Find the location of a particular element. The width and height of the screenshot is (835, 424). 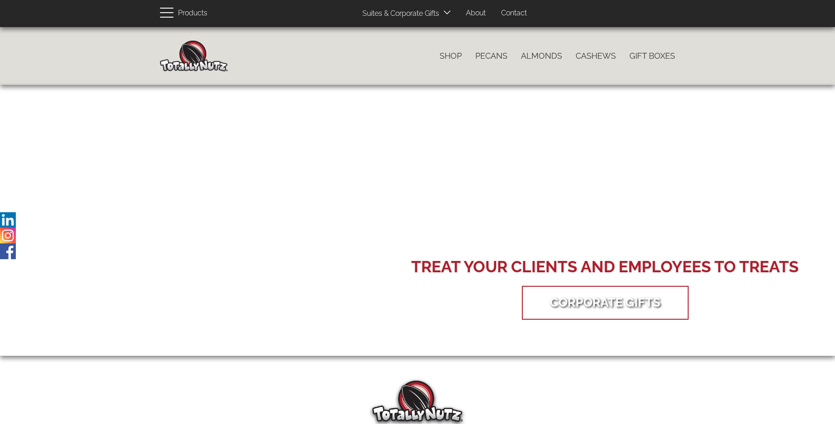

a: Totally Nutz Logo is located at coordinates (418, 401).